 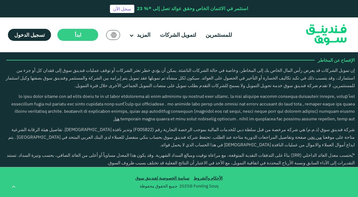 I want to click on a: لتمويل الشركات, so click(x=178, y=35).